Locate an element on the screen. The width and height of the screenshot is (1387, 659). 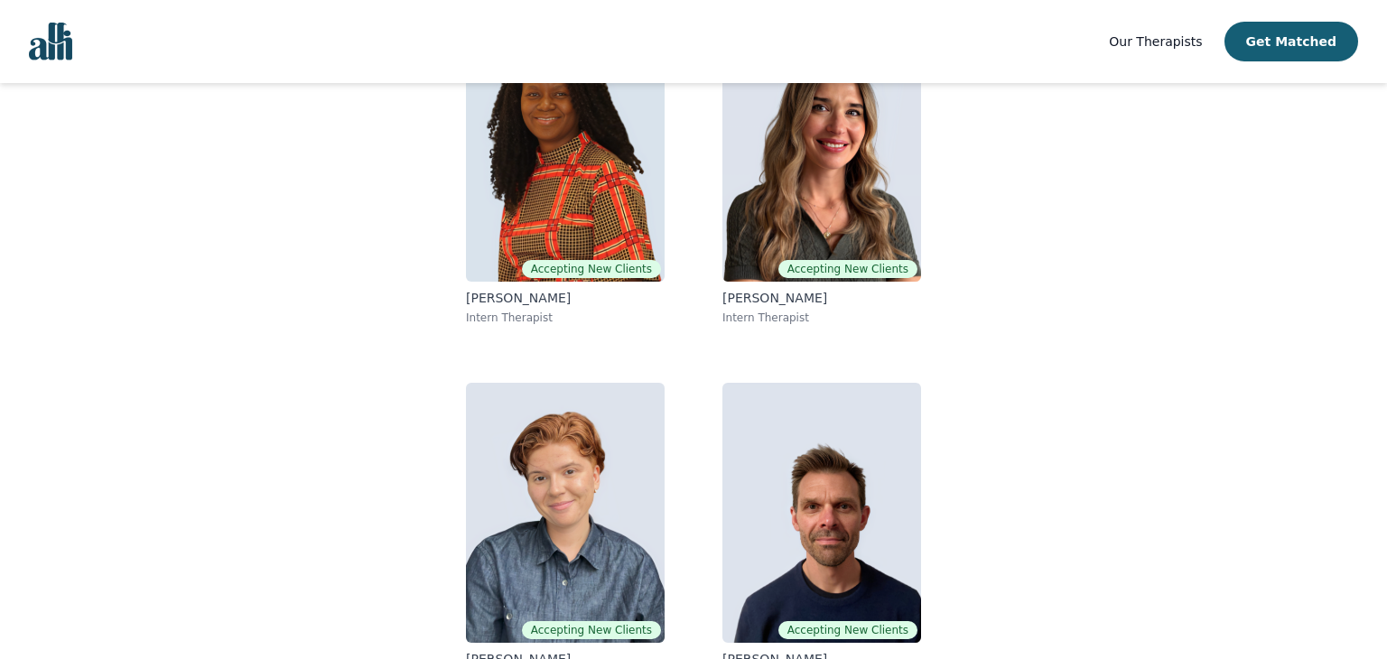
img: Todd Schiedel is located at coordinates (822, 513).